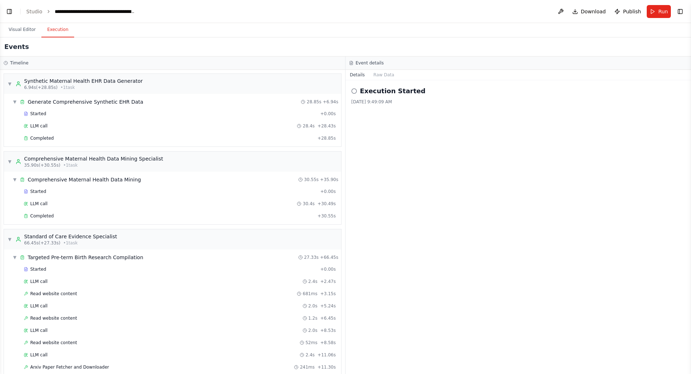 The image size is (691, 374). What do you see at coordinates (58, 30) in the screenshot?
I see `button: Execution` at bounding box center [58, 30].